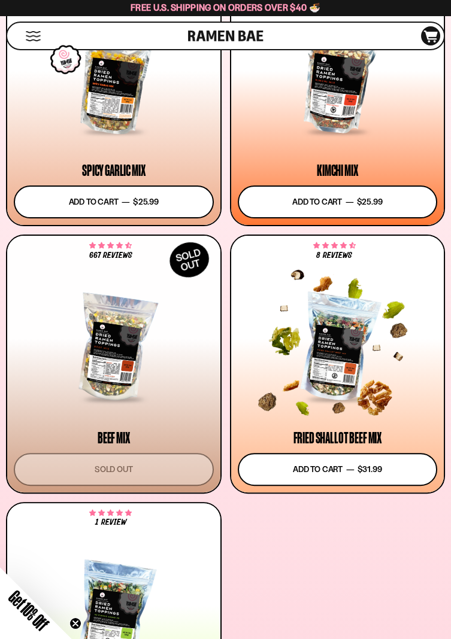 The image size is (451, 639). What do you see at coordinates (337, 171) in the screenshot?
I see `div: Kimchi Mix` at bounding box center [337, 171].